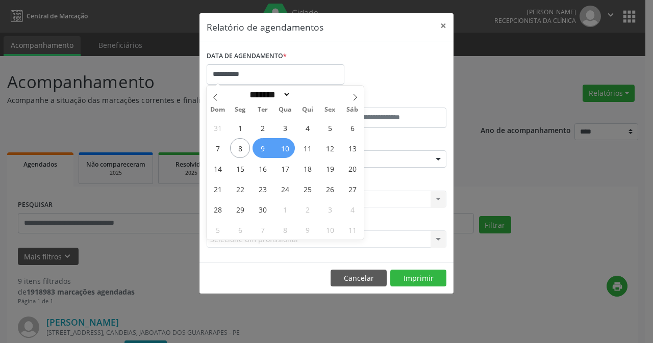  I want to click on input: Year, so click(308, 94).